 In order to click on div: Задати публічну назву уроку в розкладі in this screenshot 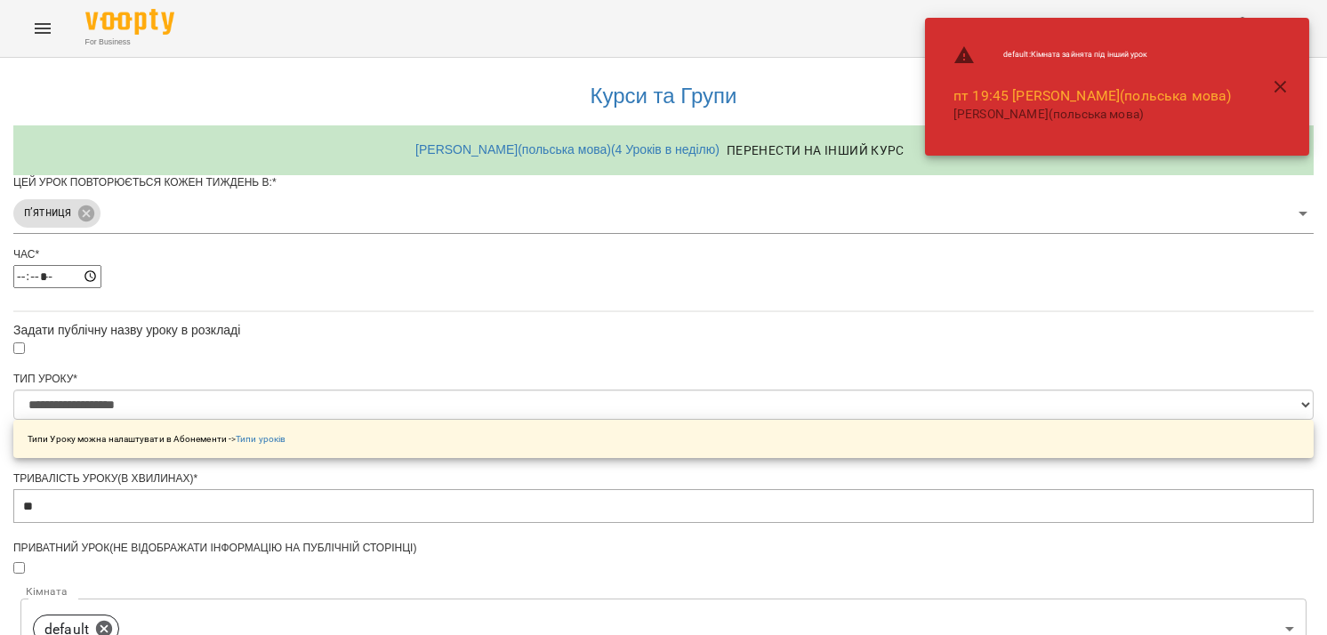, I will do `click(663, 330)`.